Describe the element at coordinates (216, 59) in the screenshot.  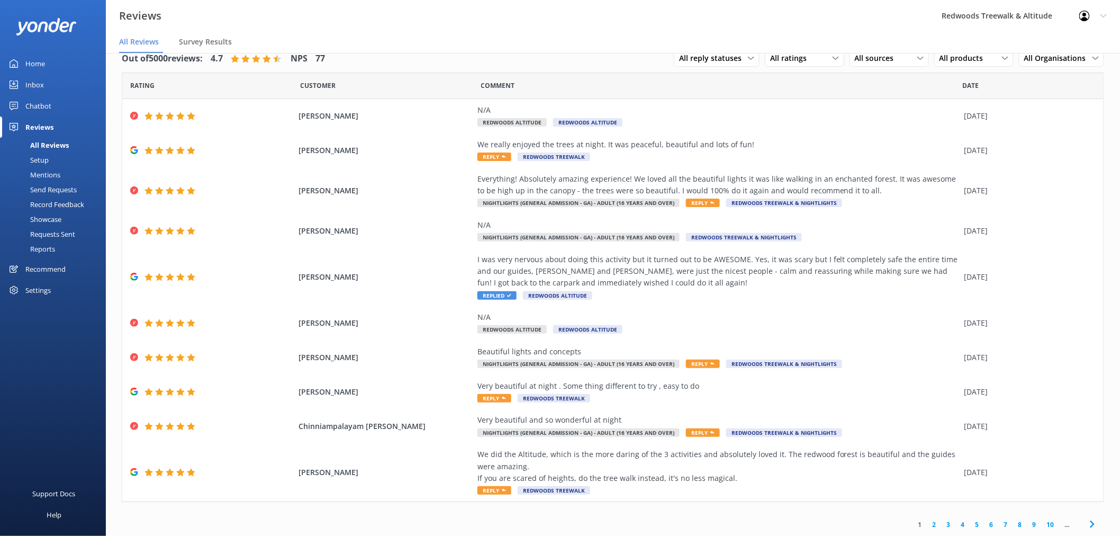
I see `h4: 4.7` at that location.